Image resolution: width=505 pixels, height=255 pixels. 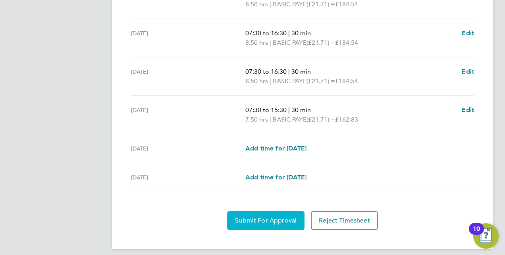 I want to click on span: Reject Timesheet, so click(x=344, y=221).